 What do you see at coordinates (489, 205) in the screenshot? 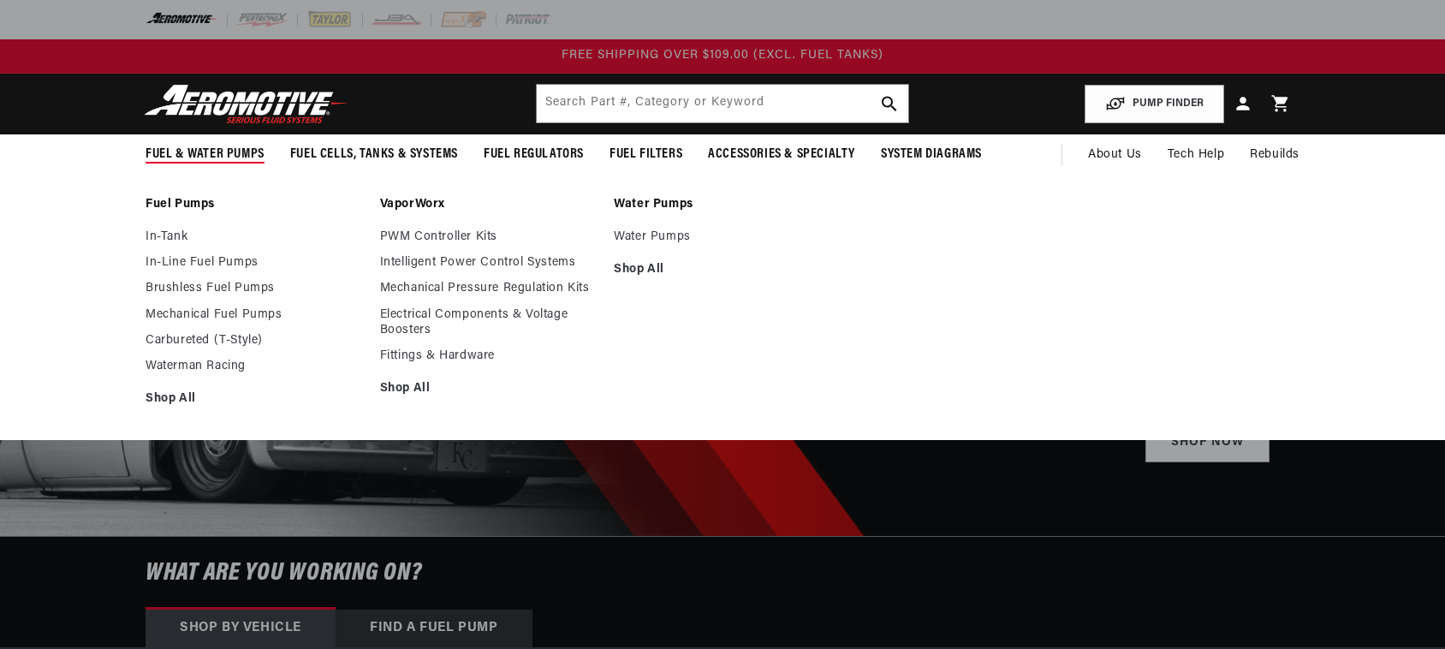
I see `a: VaporWorx` at bounding box center [489, 205].